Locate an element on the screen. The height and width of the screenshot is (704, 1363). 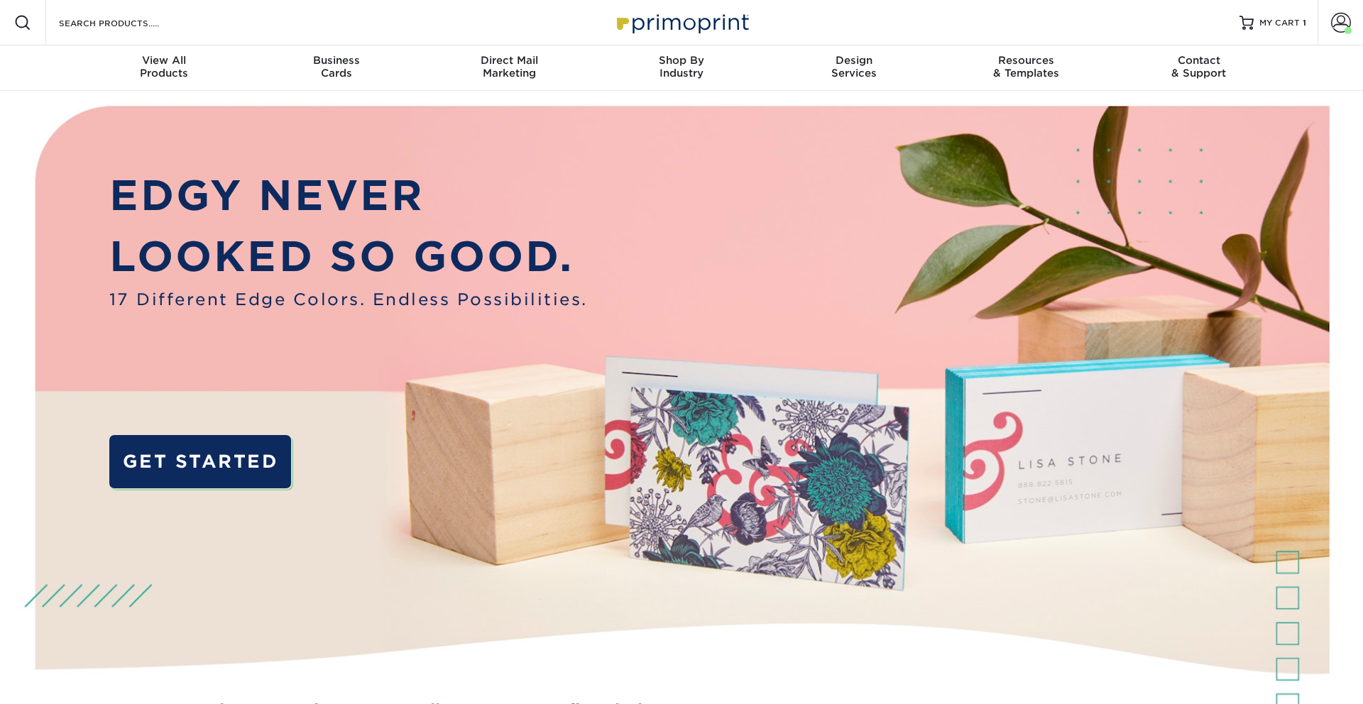
a: Contact& Support is located at coordinates (1198, 68).